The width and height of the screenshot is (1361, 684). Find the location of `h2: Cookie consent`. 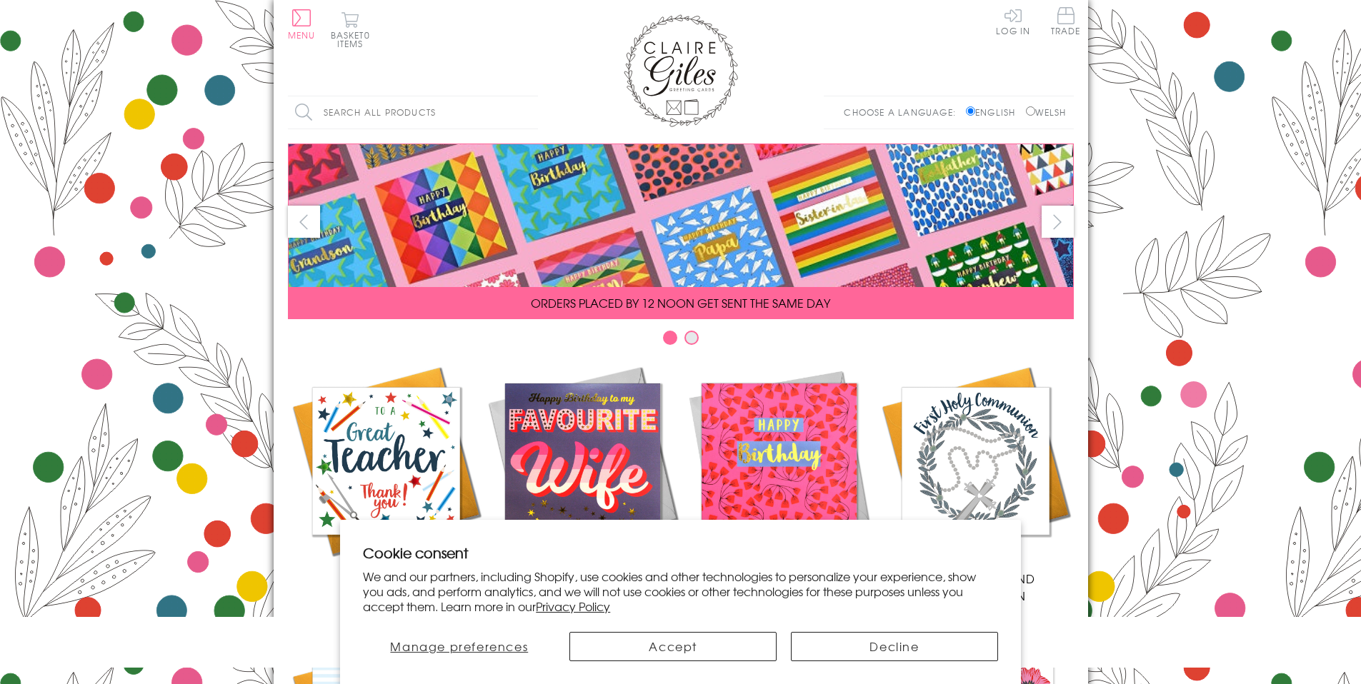

h2: Cookie consent is located at coordinates (680, 553).